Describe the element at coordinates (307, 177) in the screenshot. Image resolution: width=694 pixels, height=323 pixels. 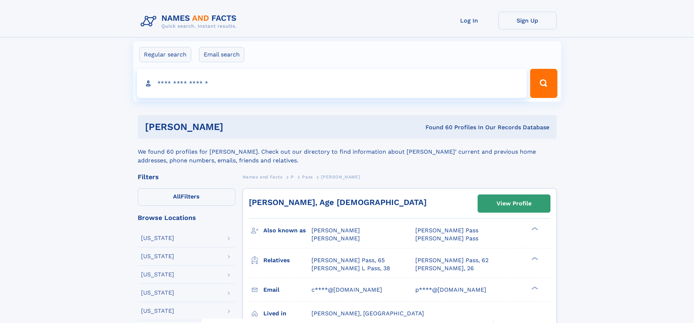
I see `span: Pass` at that location.